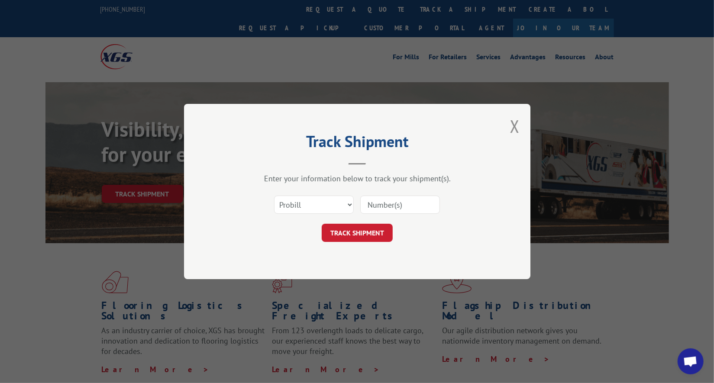 This screenshot has width=714, height=383. I want to click on h2: Track Shipment, so click(357, 144).